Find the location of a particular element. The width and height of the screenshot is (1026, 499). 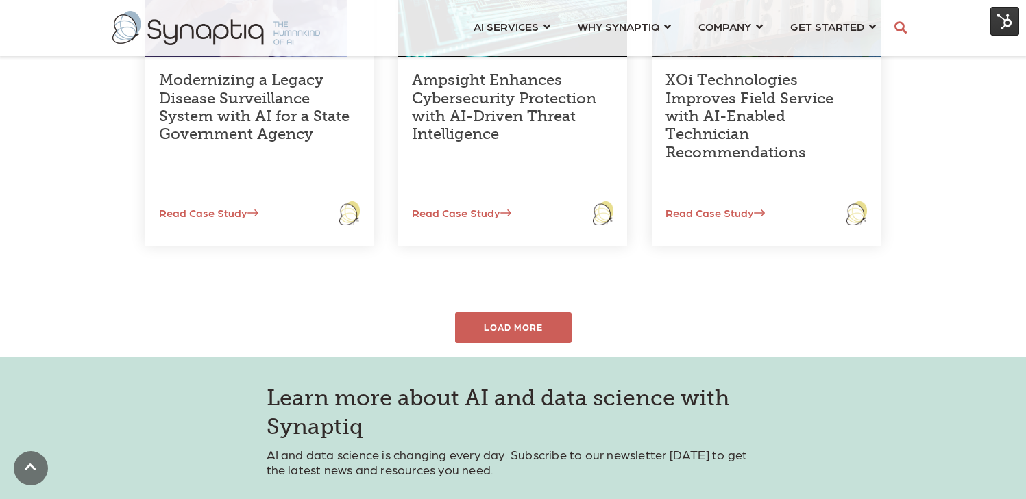

a: AI SERVICES is located at coordinates (512, 26).